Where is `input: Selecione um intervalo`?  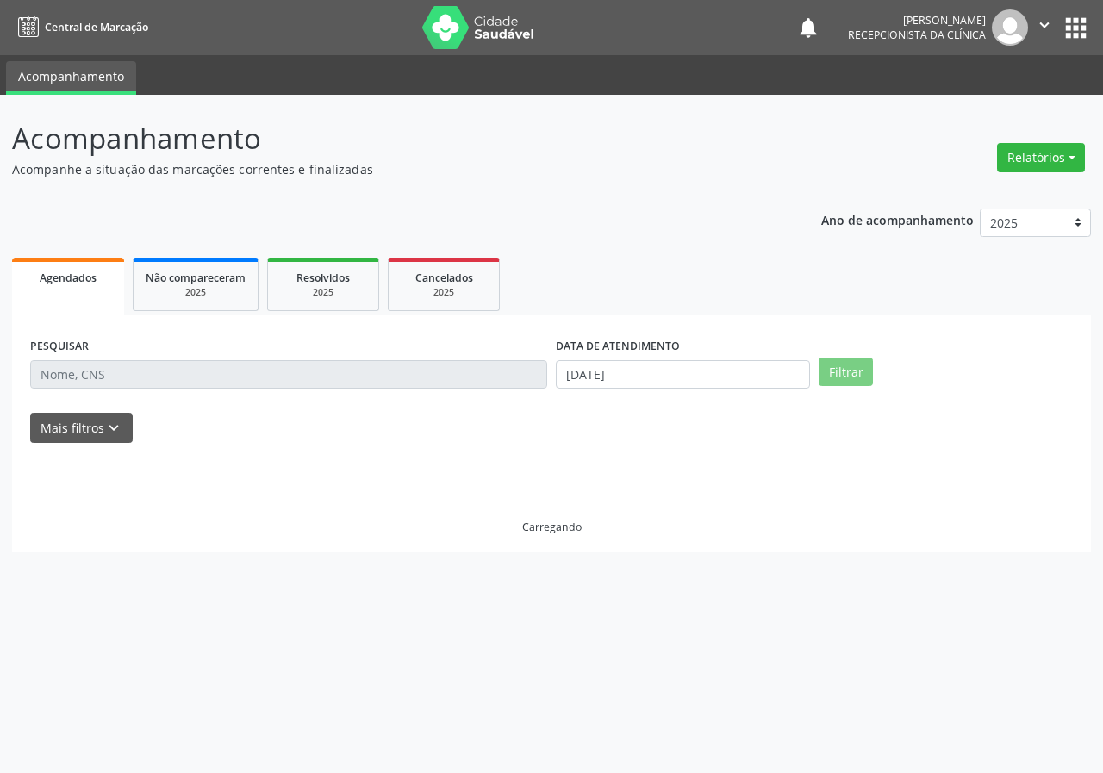 input: Selecione um intervalo is located at coordinates (682, 375).